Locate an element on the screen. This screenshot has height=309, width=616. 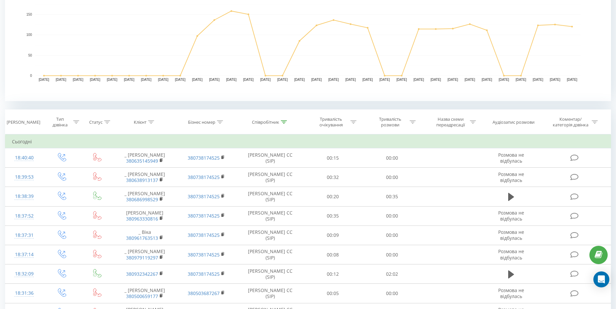
a: 380961763513 is located at coordinates (142, 238).